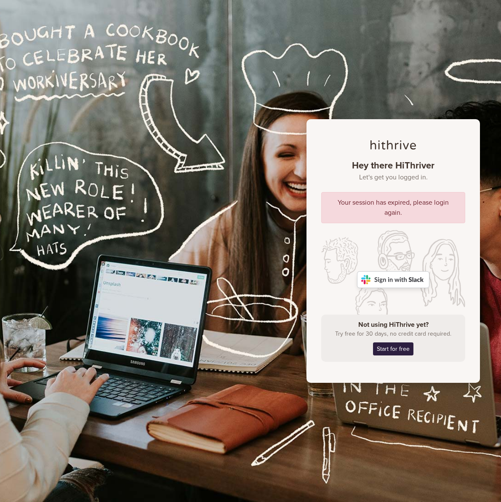 This screenshot has height=502, width=501. What do you see at coordinates (394, 171) in the screenshot?
I see `h1: Hey there HiThriver` at bounding box center [394, 171].